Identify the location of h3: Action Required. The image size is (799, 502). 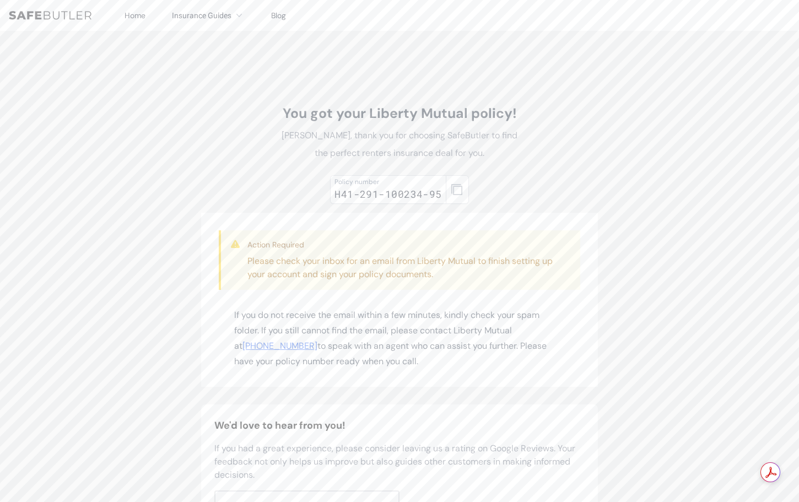
(409, 245).